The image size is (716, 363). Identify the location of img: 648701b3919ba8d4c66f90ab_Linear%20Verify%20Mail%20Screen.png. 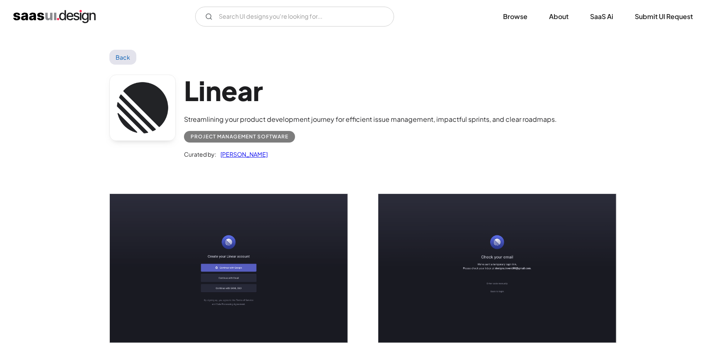
(497, 268).